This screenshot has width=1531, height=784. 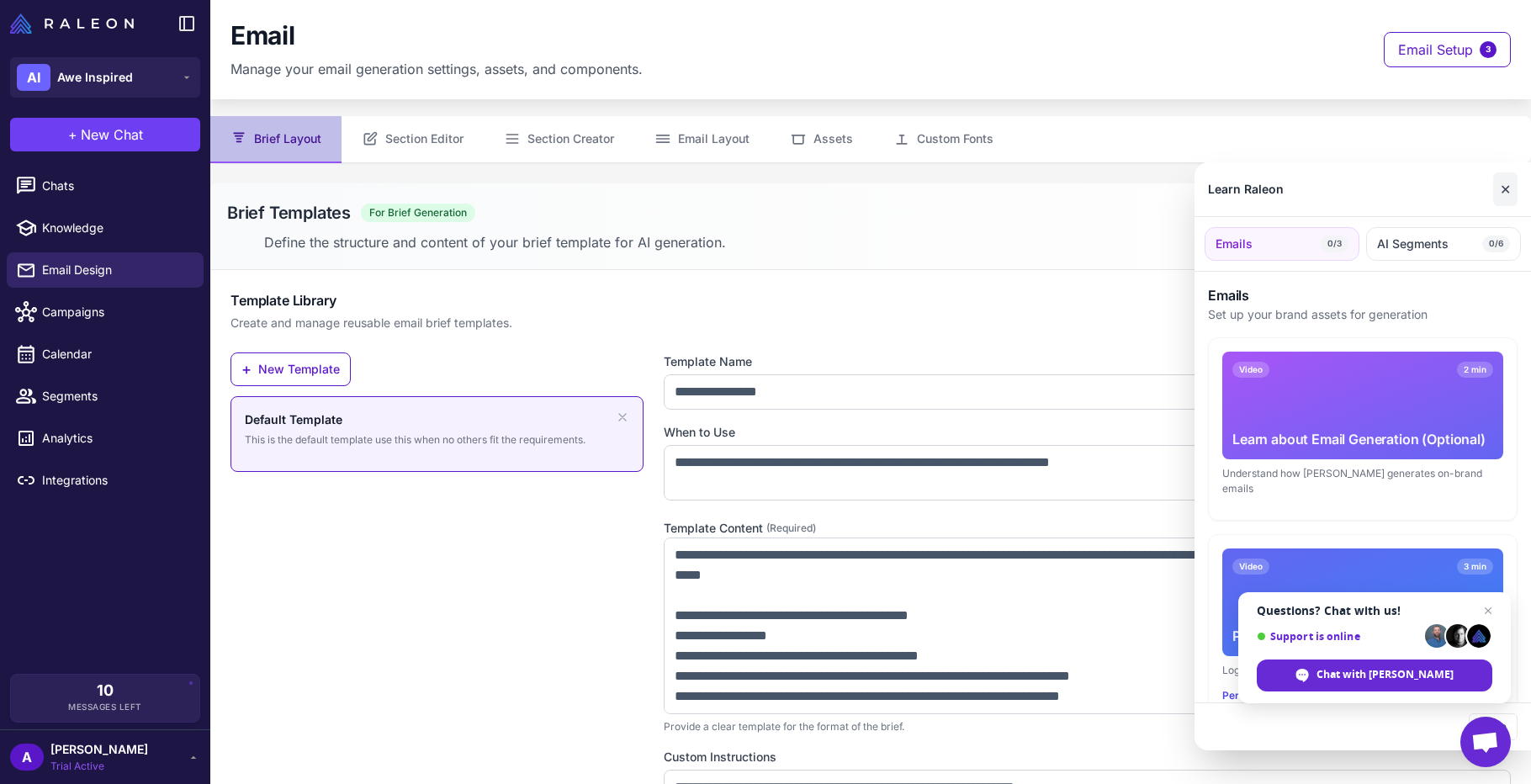 I want to click on span: 0/6, so click(x=1496, y=244).